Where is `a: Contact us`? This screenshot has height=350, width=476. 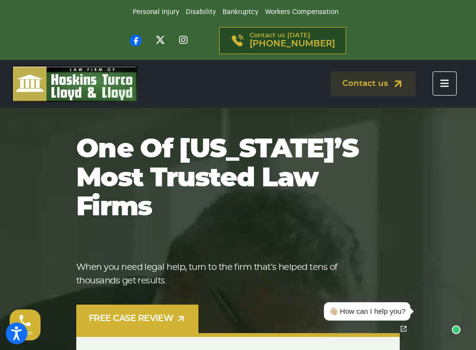 a: Contact us is located at coordinates (373, 83).